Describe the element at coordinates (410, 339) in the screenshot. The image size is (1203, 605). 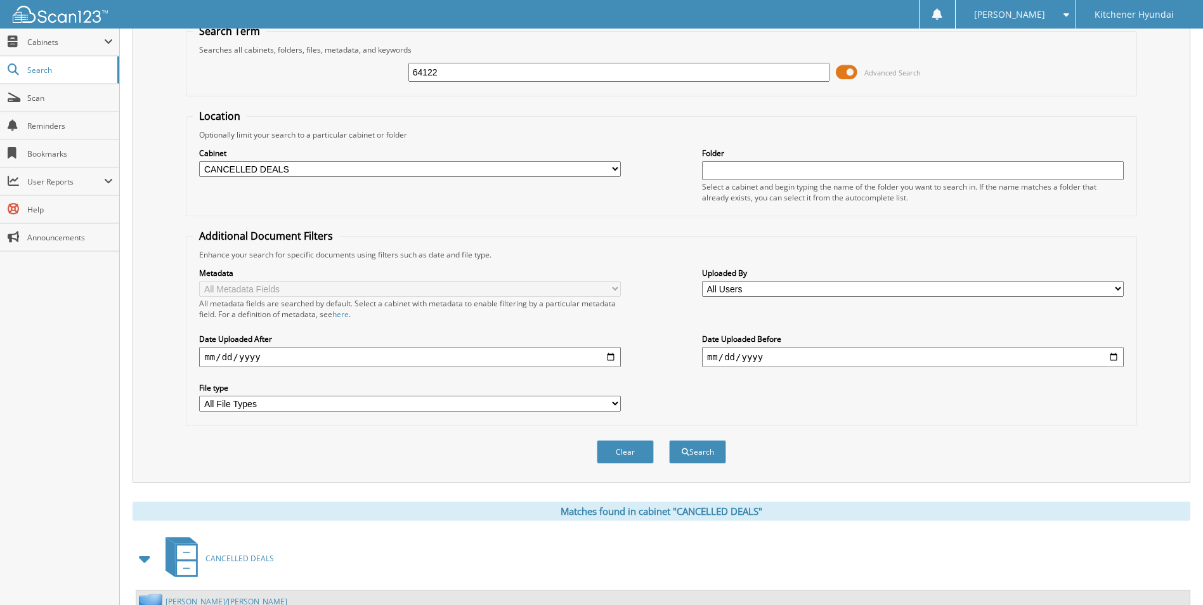
I see `label: Date Uploaded After` at that location.